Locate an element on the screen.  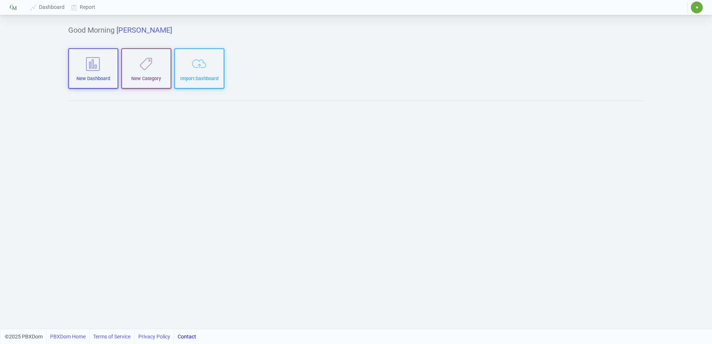
a: Contact is located at coordinates (187, 336).